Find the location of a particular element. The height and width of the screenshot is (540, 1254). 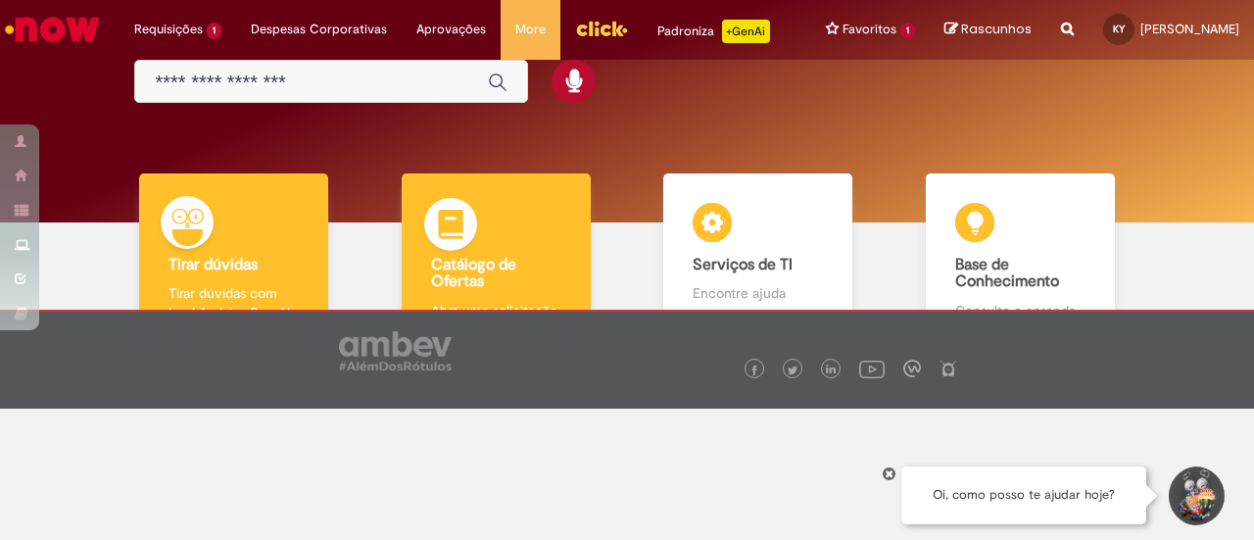

a: Rascunhos is located at coordinates (988, 29).